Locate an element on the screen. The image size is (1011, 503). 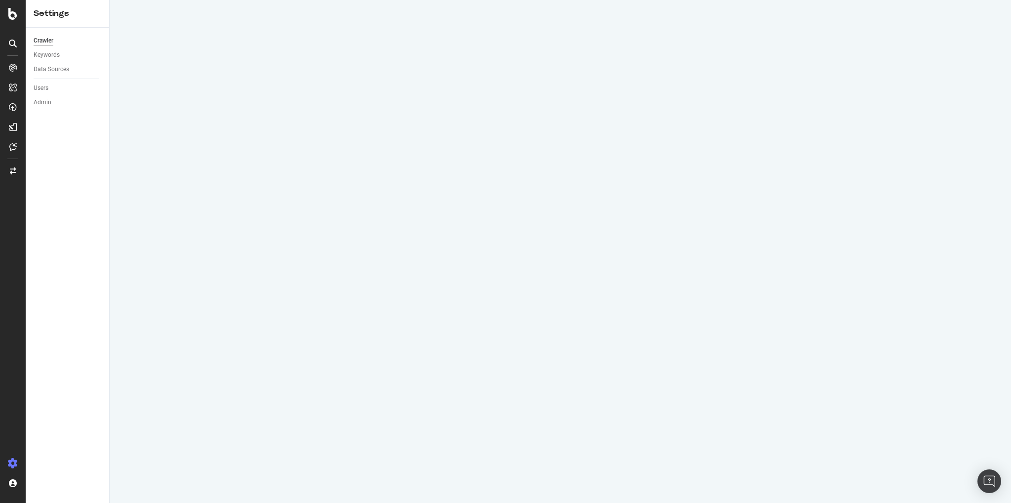
div: Open Intercom Messenger is located at coordinates (990, 481).